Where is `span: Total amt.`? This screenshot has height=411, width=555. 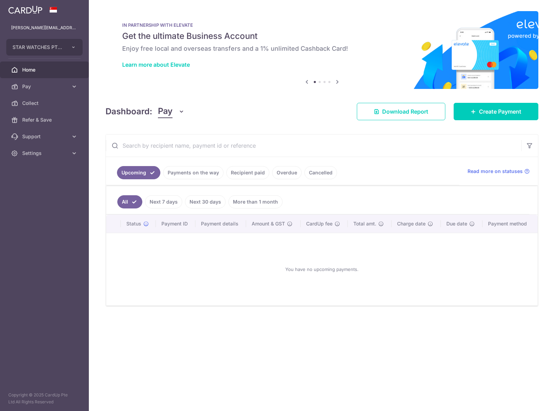
span: Total amt. is located at coordinates (365, 224).